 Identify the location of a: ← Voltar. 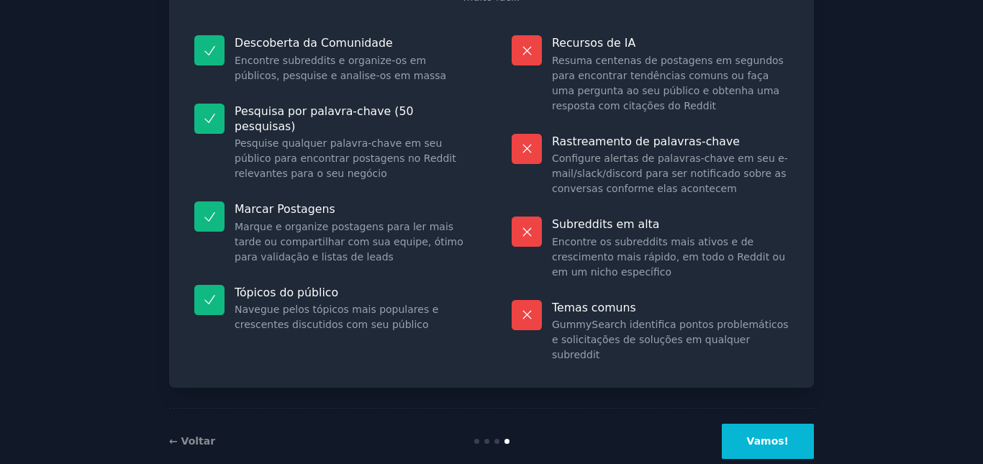
(192, 441).